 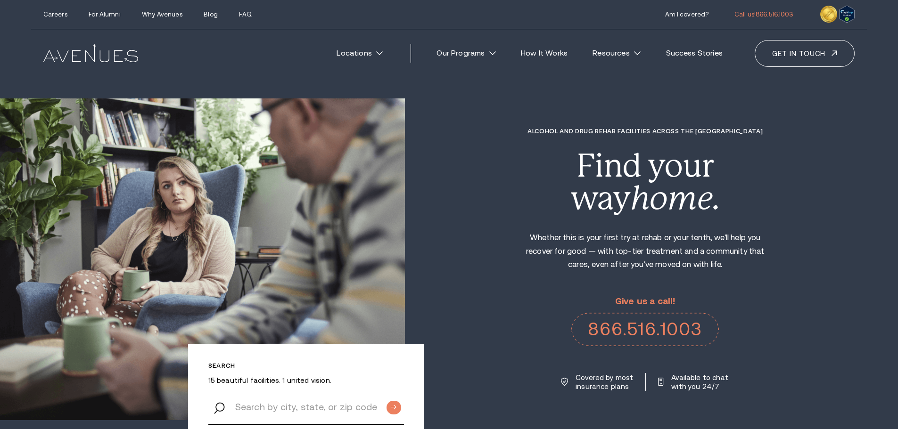 I want to click on a: Success Stories, so click(x=694, y=53).